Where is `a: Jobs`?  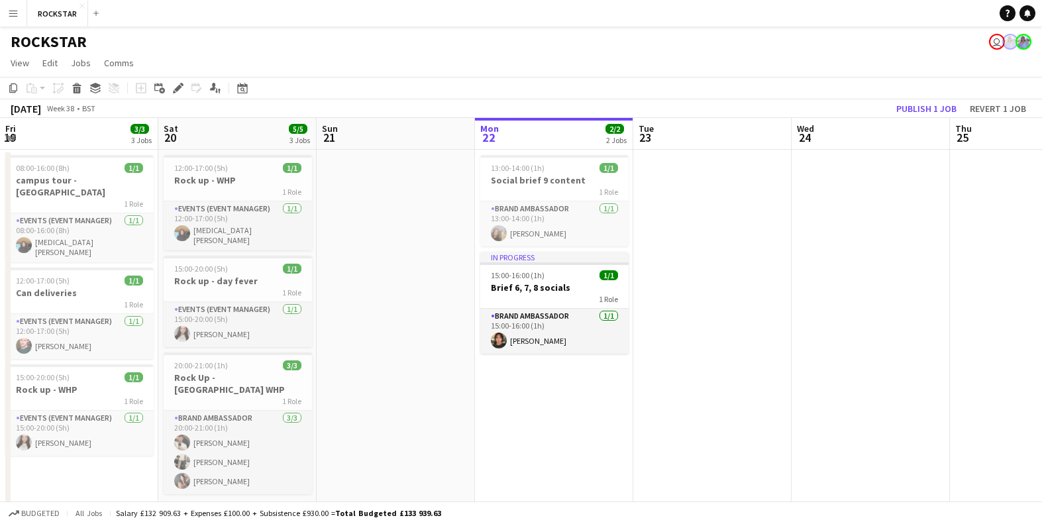 a: Jobs is located at coordinates (81, 63).